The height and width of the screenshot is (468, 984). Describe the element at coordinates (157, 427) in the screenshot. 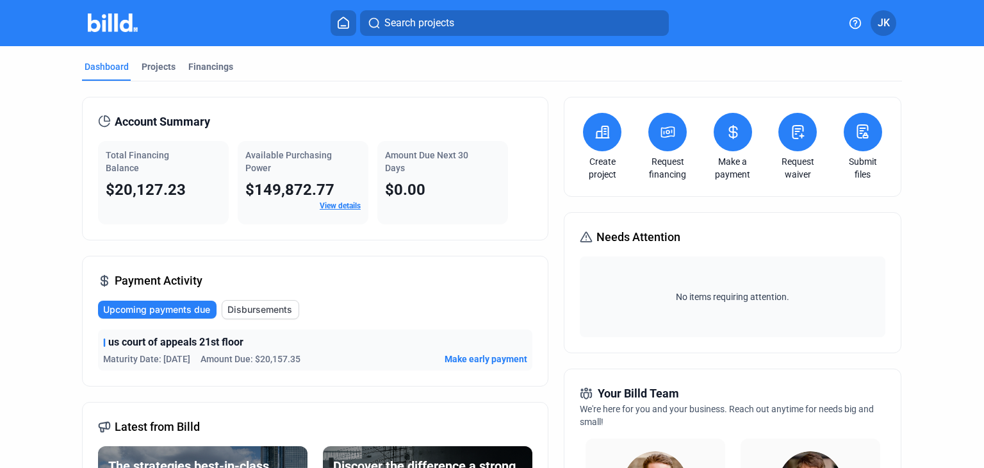

I see `span: Latest from Billd` at that location.